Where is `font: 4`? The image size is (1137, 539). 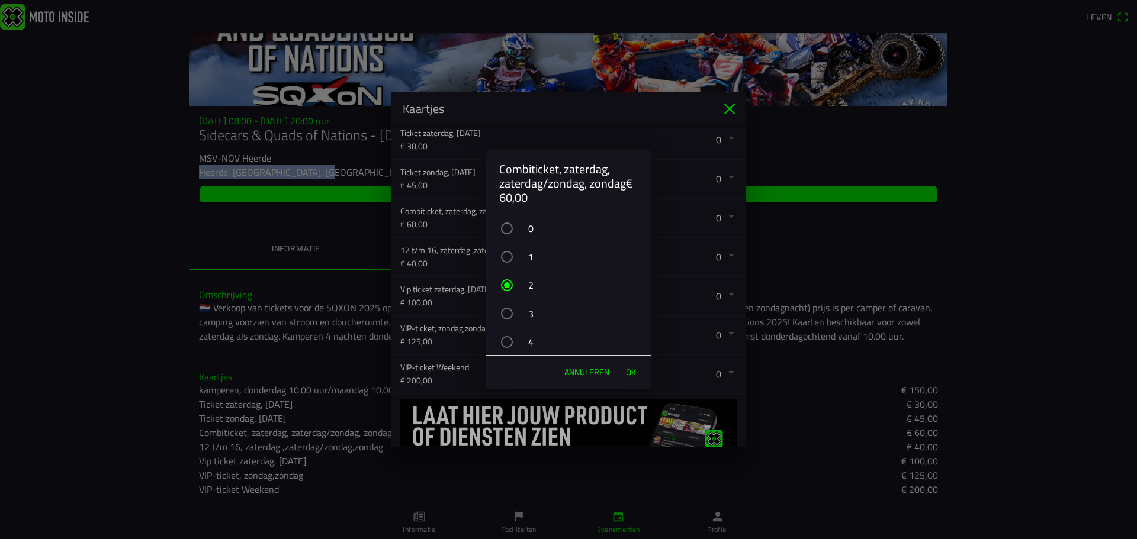 font: 4 is located at coordinates (531, 342).